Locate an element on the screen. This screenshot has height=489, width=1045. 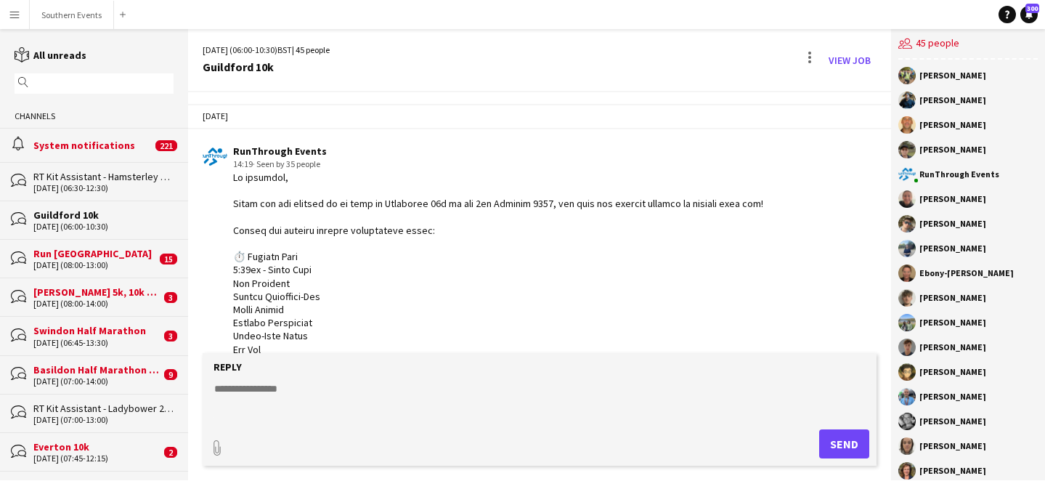
a: All unreads is located at coordinates (50, 55).